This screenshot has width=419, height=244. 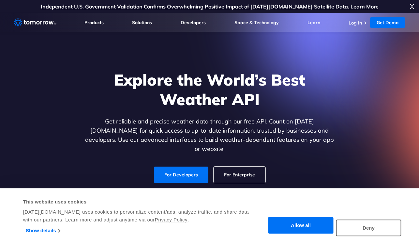 What do you see at coordinates (369, 228) in the screenshot?
I see `button: Deny` at bounding box center [369, 228].